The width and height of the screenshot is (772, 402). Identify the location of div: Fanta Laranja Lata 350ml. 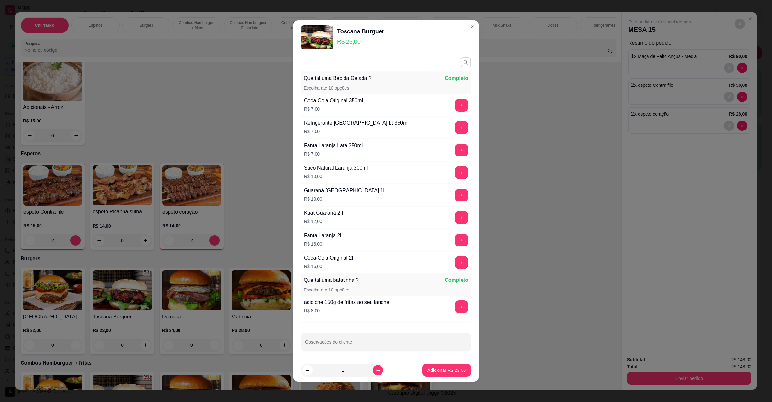
(333, 146).